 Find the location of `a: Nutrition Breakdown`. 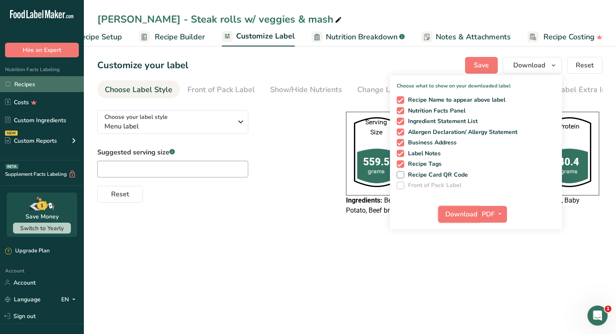

a: Nutrition Breakdown is located at coordinates (358, 37).